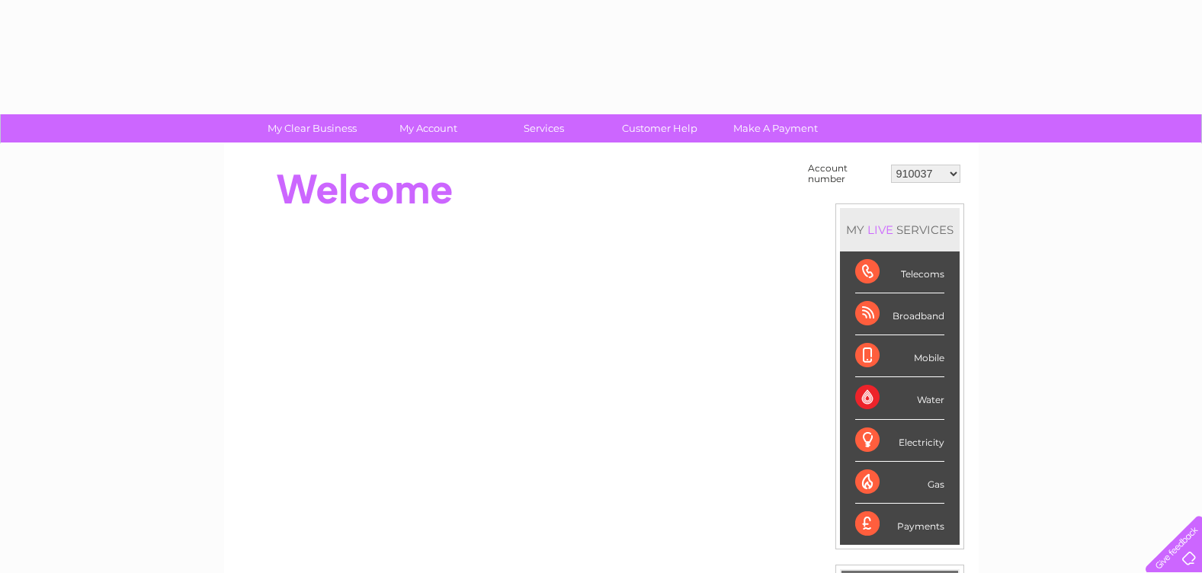  What do you see at coordinates (899, 356) in the screenshot?
I see `div: Mobile` at bounding box center [899, 356].